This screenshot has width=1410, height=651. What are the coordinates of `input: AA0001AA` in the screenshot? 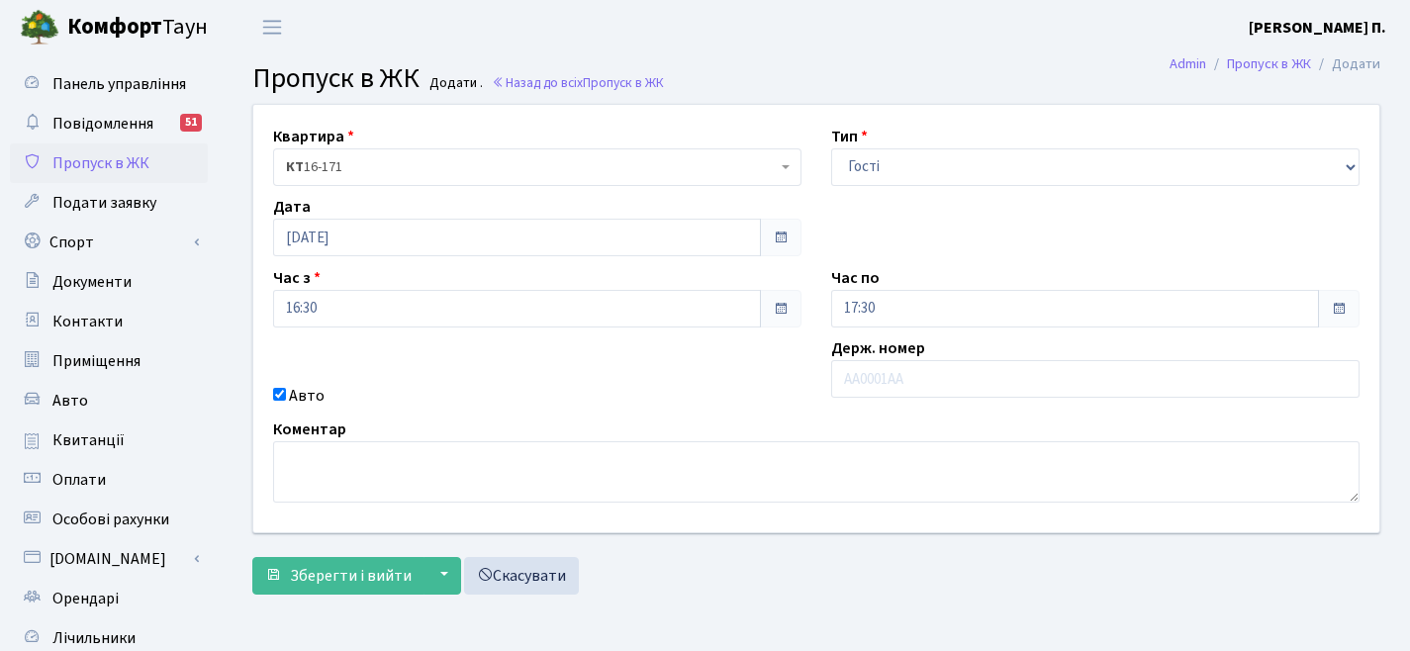 It's located at (1095, 379).